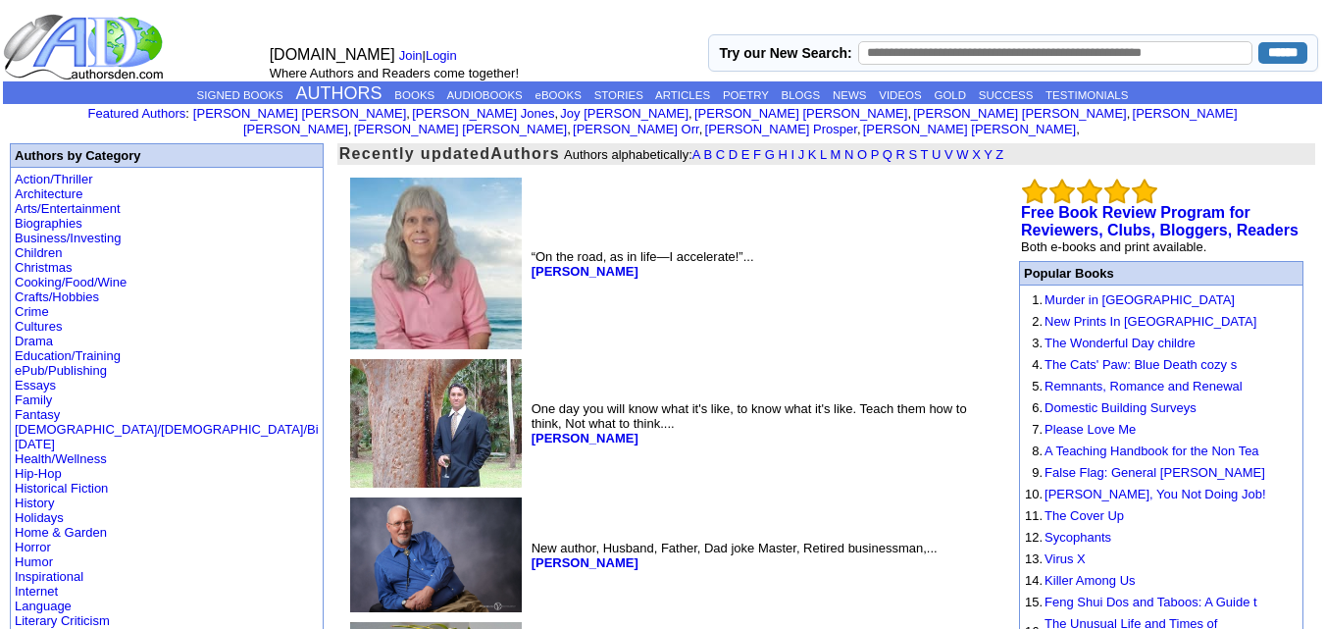  Describe the element at coordinates (48, 193) in the screenshot. I see `a: Architecture` at that location.